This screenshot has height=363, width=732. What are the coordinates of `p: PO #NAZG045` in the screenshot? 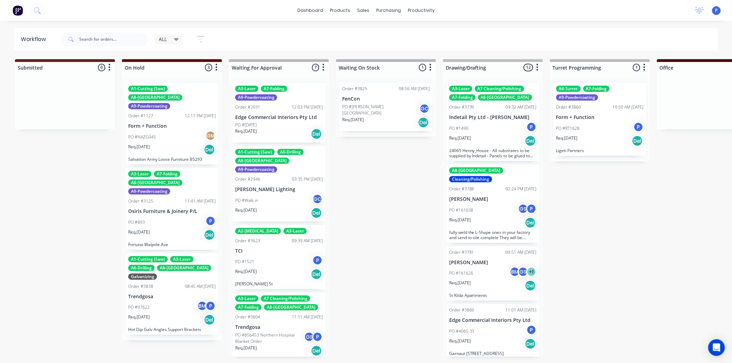 It's located at (142, 137).